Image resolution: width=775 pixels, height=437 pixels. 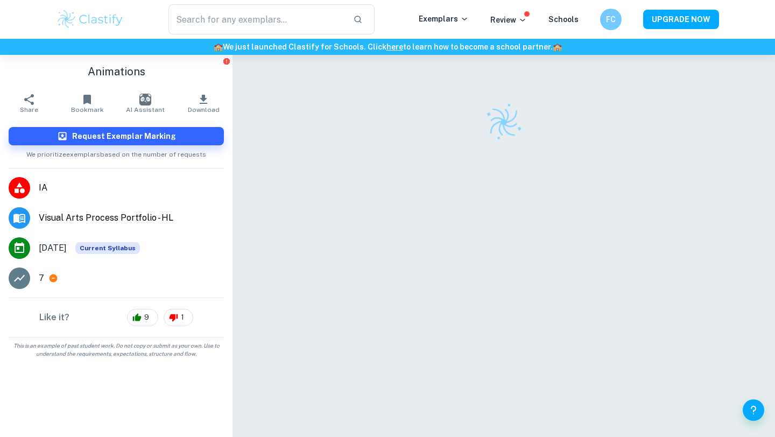 What do you see at coordinates (145, 100) in the screenshot?
I see `img: AI Assistant` at bounding box center [145, 100].